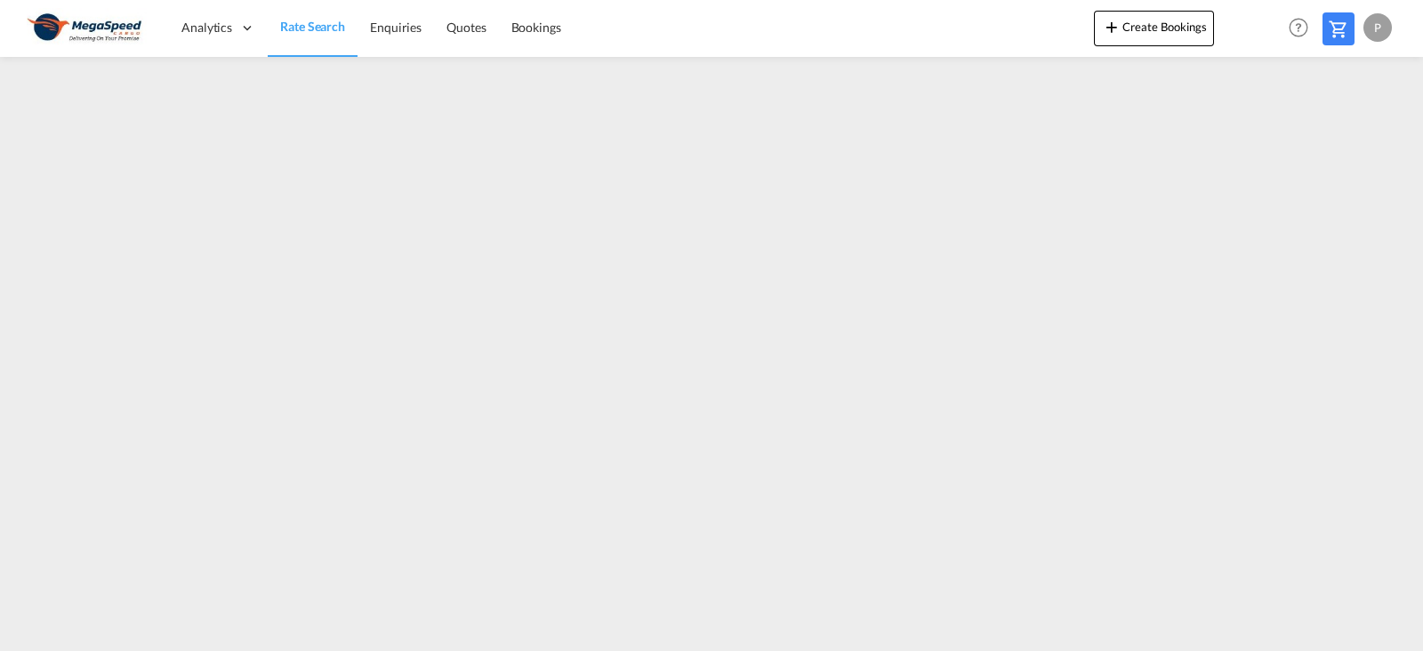 The height and width of the screenshot is (651, 1423). I want to click on span: Analytics, so click(206, 28).